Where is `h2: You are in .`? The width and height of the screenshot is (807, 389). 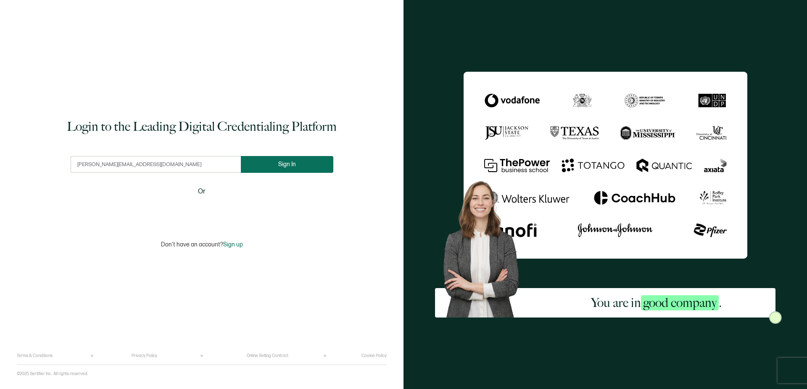
h2: You are in . is located at coordinates (656, 303).